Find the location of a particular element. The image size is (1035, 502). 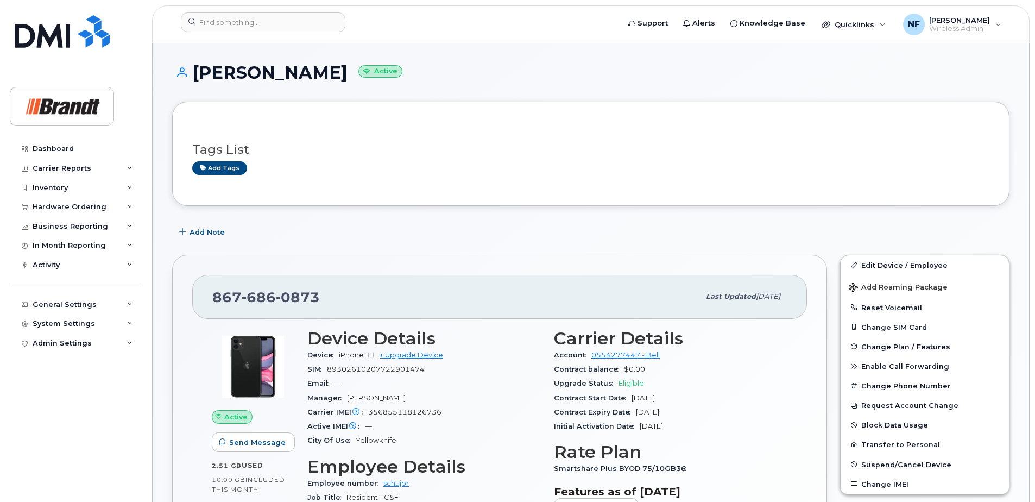

a: 0554277447 - Bell is located at coordinates (625, 354).